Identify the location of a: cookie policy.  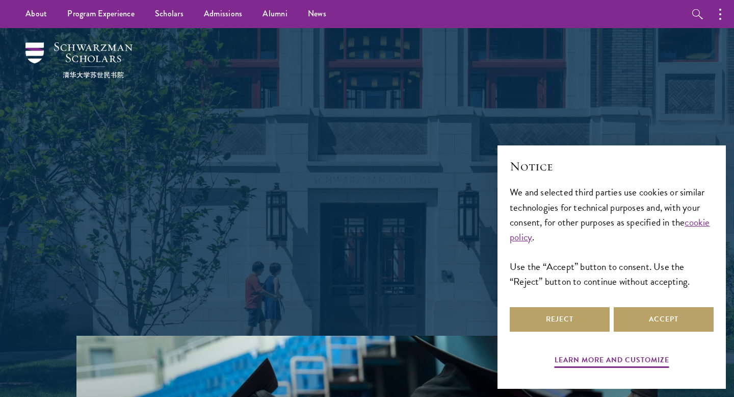
(610, 229).